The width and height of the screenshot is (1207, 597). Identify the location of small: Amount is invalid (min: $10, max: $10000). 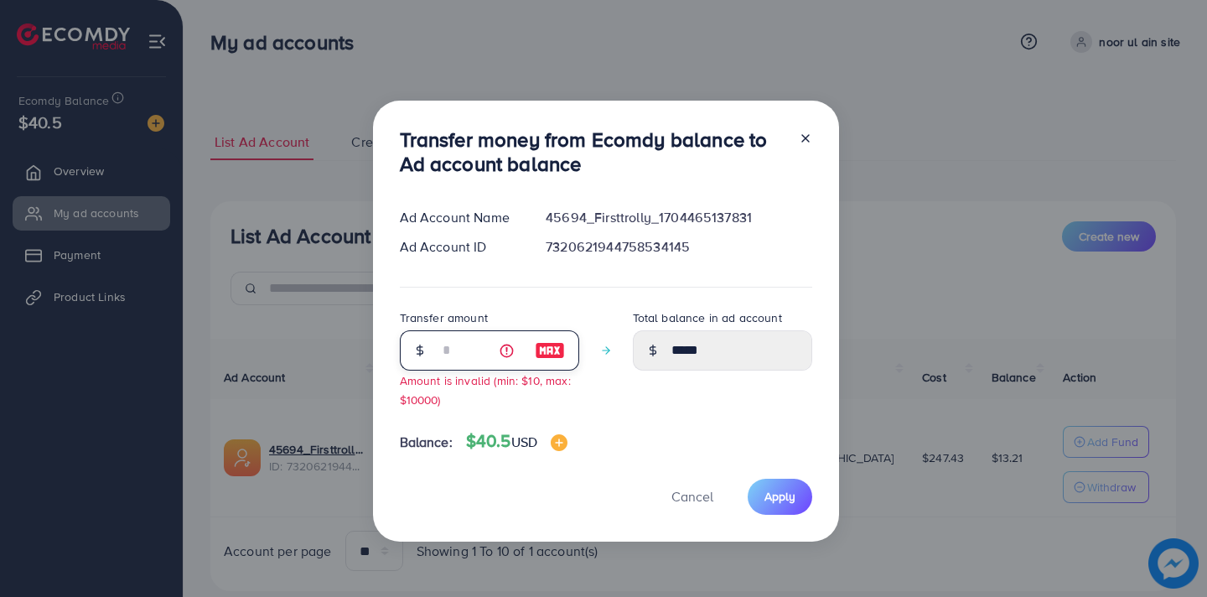
(485, 390).